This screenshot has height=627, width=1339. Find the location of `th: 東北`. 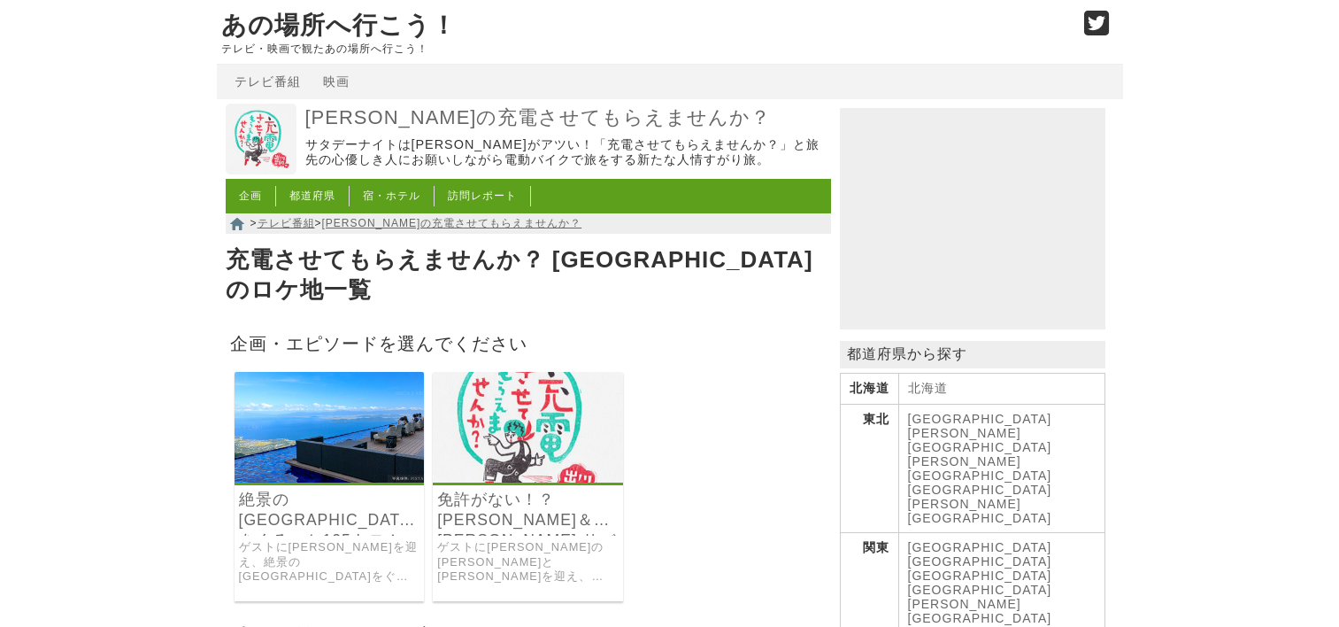

th: 東北 is located at coordinates (869, 468).